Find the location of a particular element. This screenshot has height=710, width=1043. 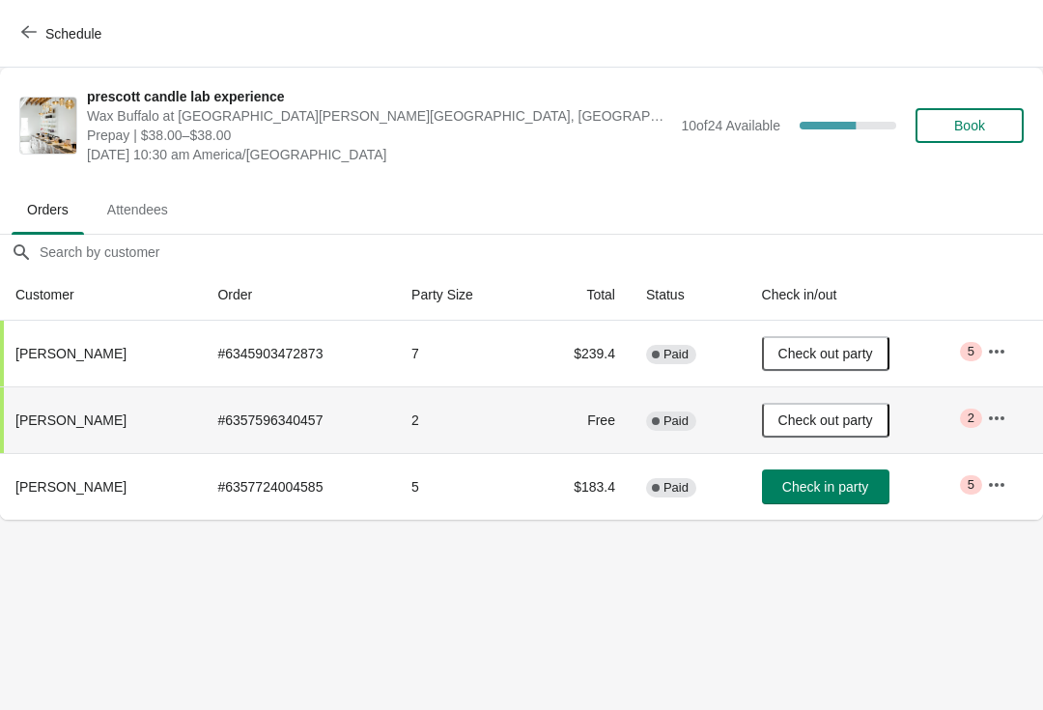

th: Total is located at coordinates (578, 295).